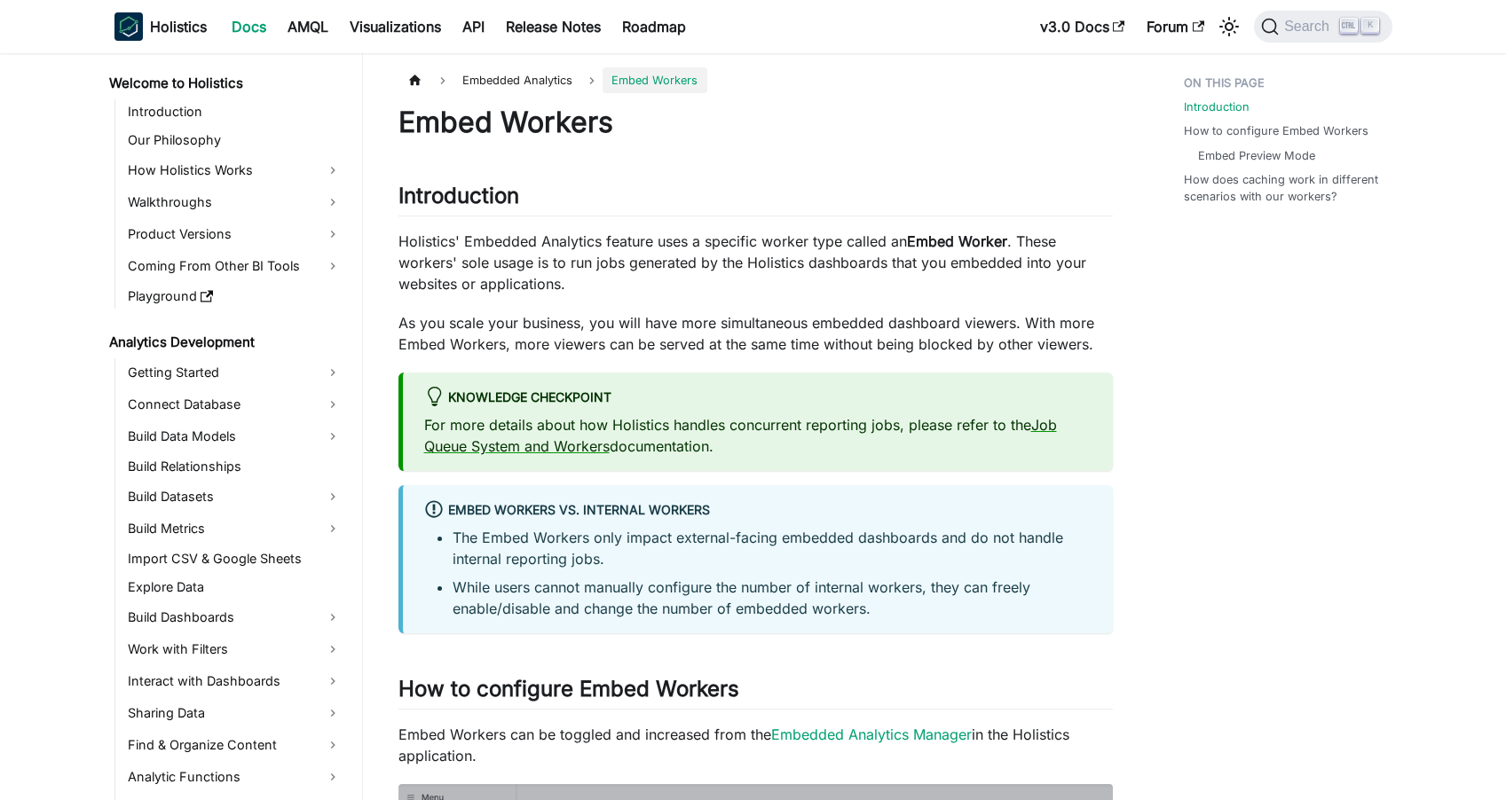  What do you see at coordinates (234, 202) in the screenshot?
I see `a: Walkthroughs` at bounding box center [234, 202].